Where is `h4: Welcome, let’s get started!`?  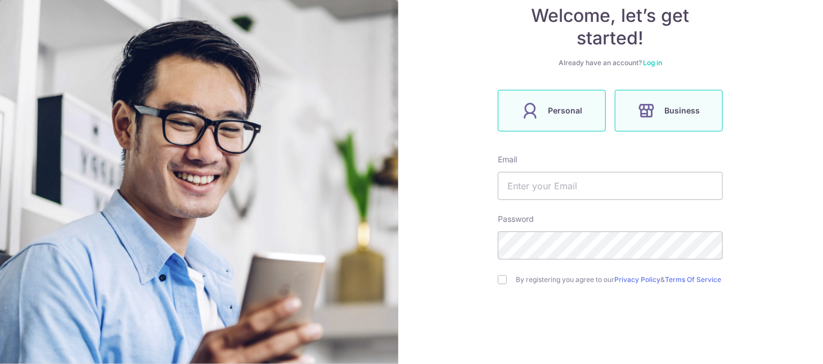 h4: Welcome, let’s get started! is located at coordinates (610, 27).